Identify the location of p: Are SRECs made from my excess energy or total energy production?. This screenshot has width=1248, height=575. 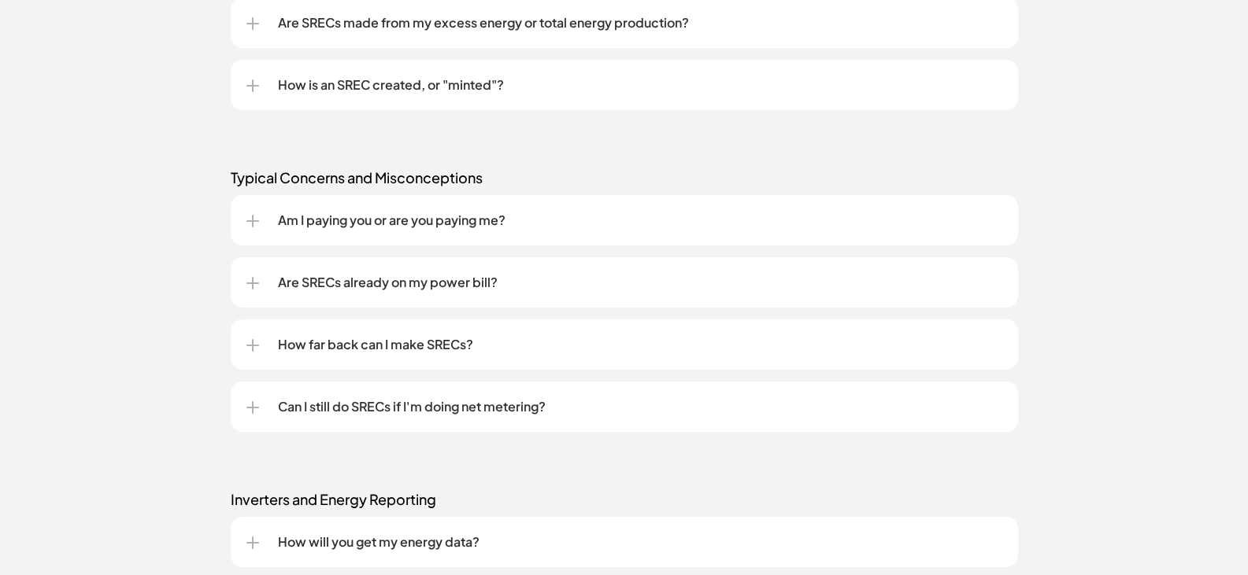
(640, 23).